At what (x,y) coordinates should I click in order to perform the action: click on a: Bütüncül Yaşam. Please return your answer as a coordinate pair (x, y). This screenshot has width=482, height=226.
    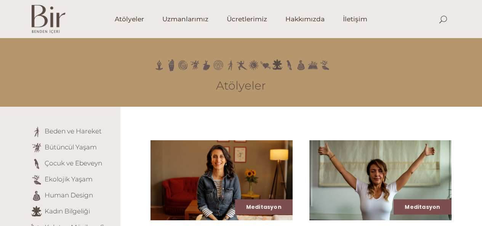
    Looking at the image, I should click on (70, 147).